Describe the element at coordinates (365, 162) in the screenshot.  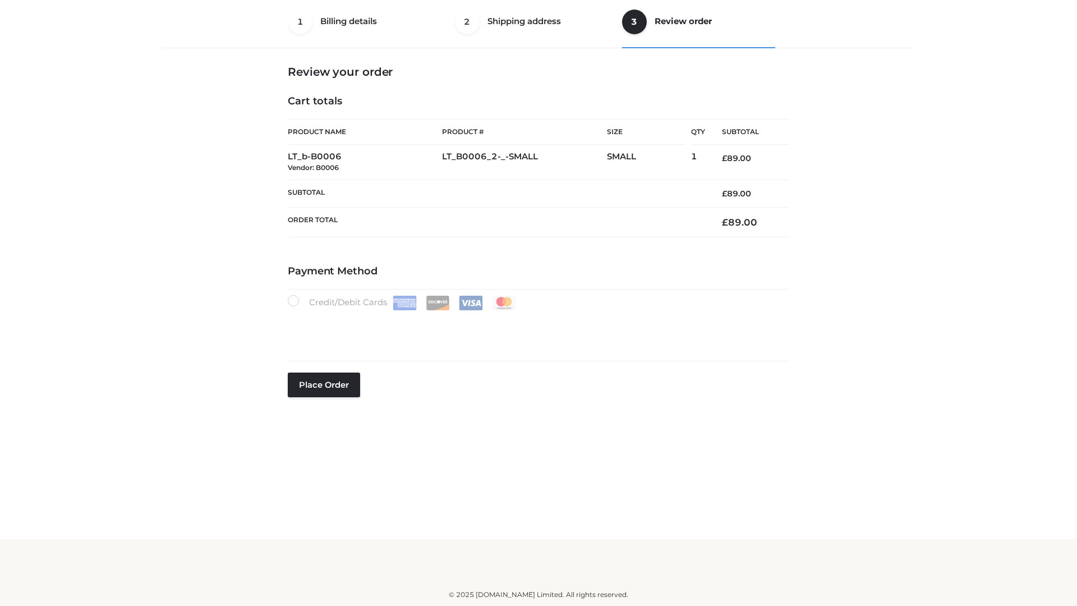
I see `td: LT_b-B0006` at that location.